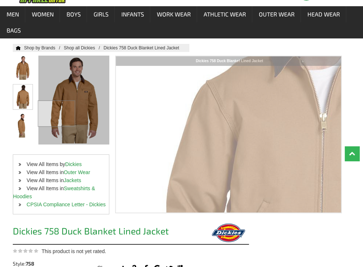  I want to click on img: This product is not yet rated., so click(26, 251).